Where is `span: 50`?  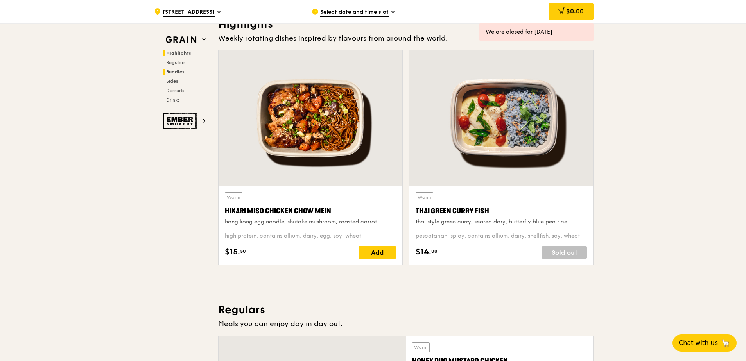 span: 50 is located at coordinates (243, 252).